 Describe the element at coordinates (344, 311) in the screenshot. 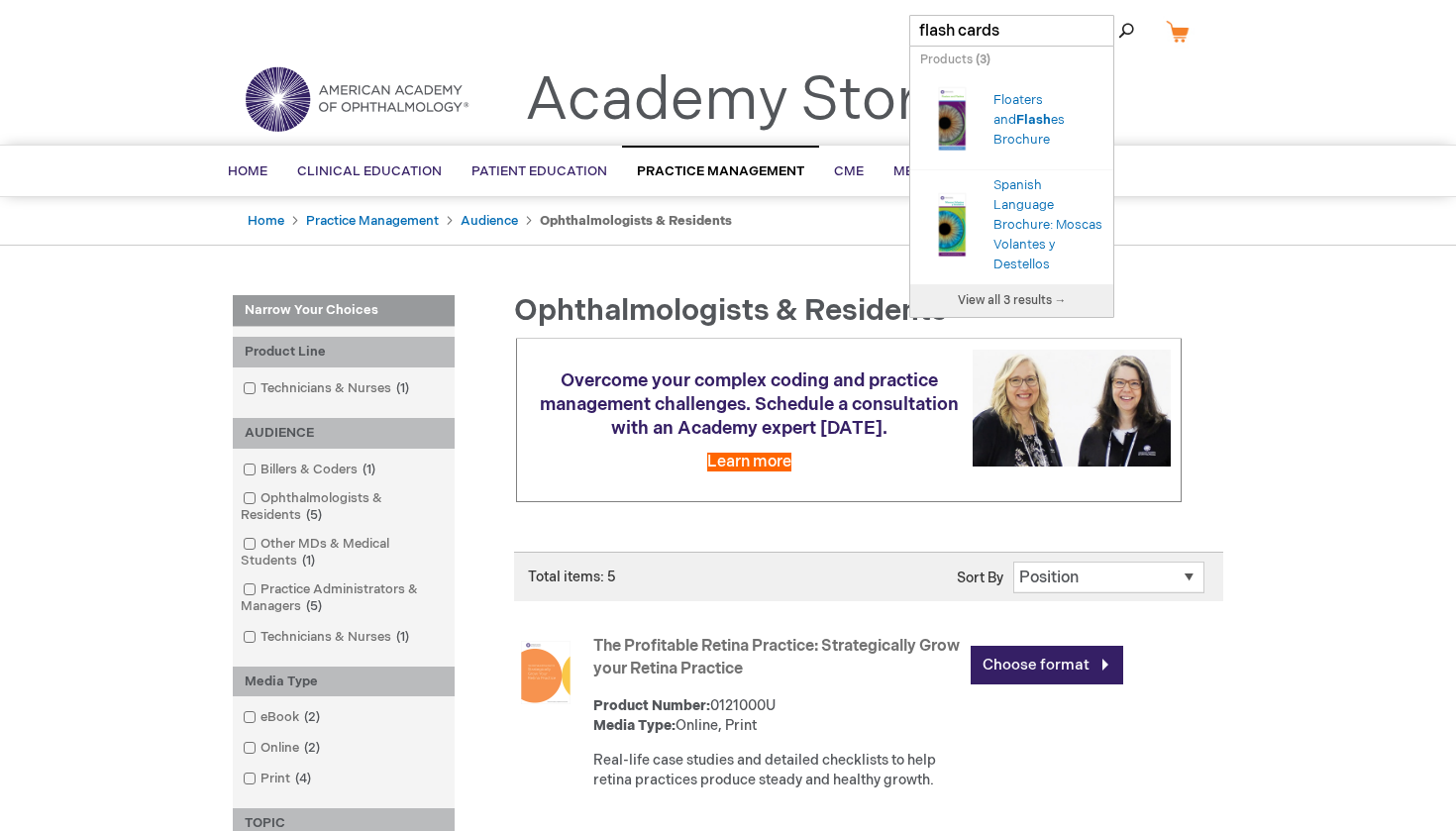

I see `strong: Narrow Your Choices` at that location.